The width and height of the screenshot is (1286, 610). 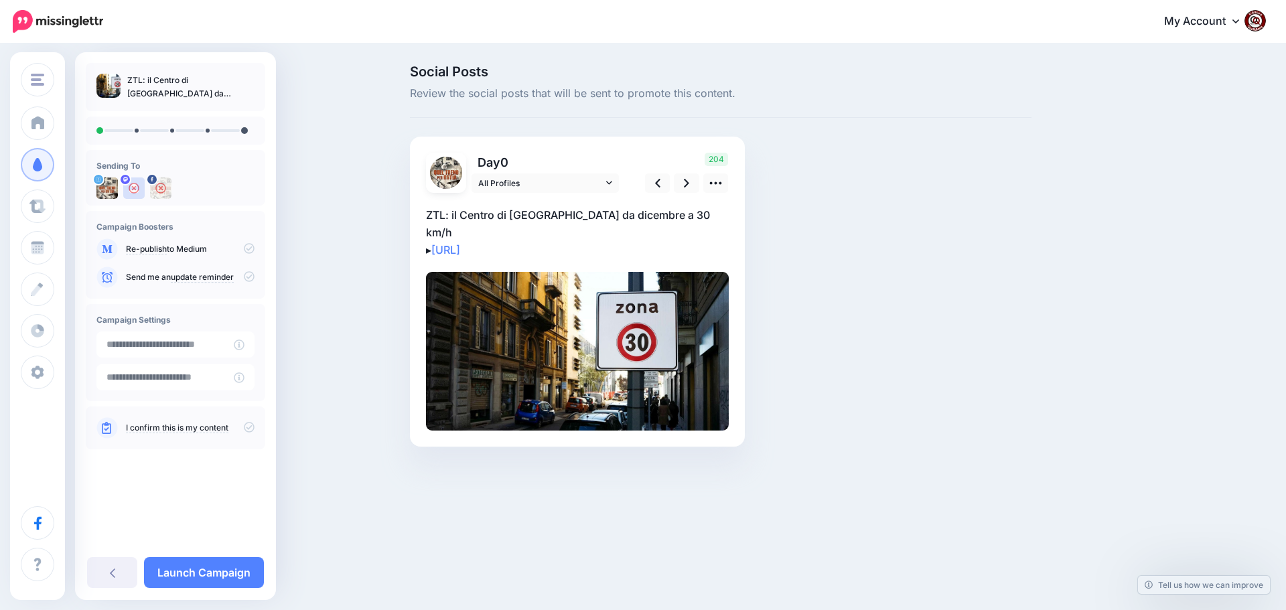 What do you see at coordinates (721, 72) in the screenshot?
I see `span: Social Posts` at bounding box center [721, 72].